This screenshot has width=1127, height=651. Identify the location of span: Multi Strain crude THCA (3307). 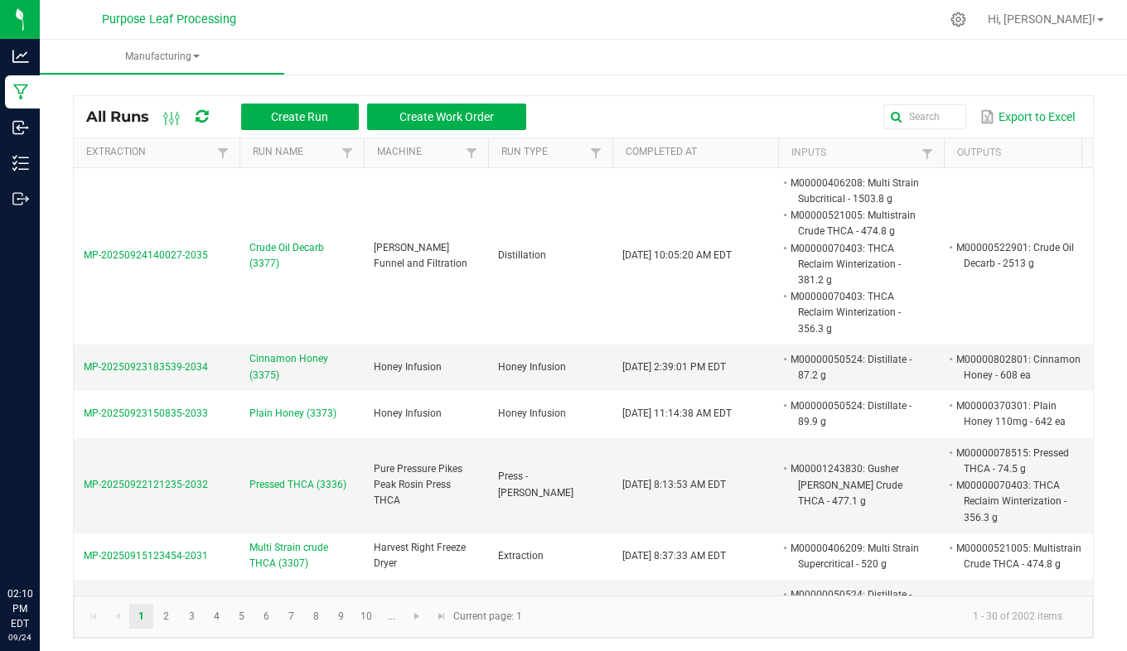
(302, 556).